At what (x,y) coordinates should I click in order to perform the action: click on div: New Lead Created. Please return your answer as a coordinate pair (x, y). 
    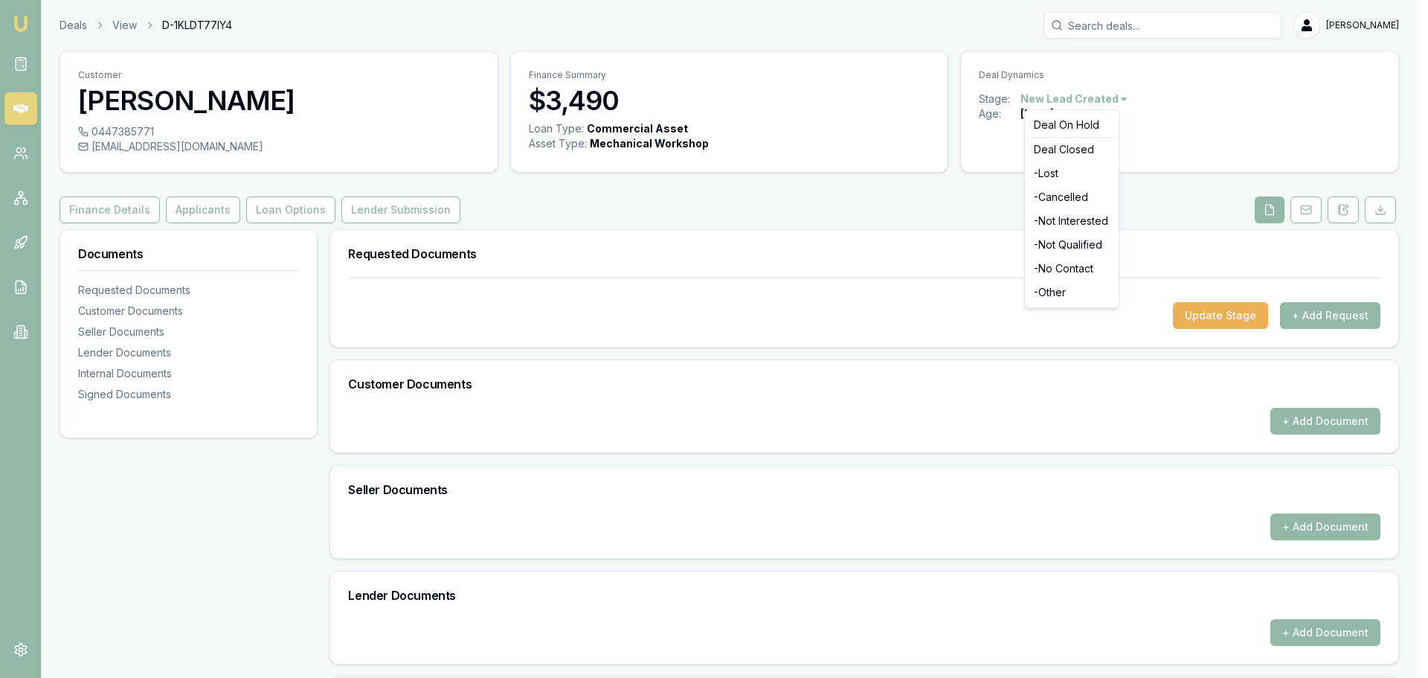
    Looking at the image, I should click on (1072, 208).